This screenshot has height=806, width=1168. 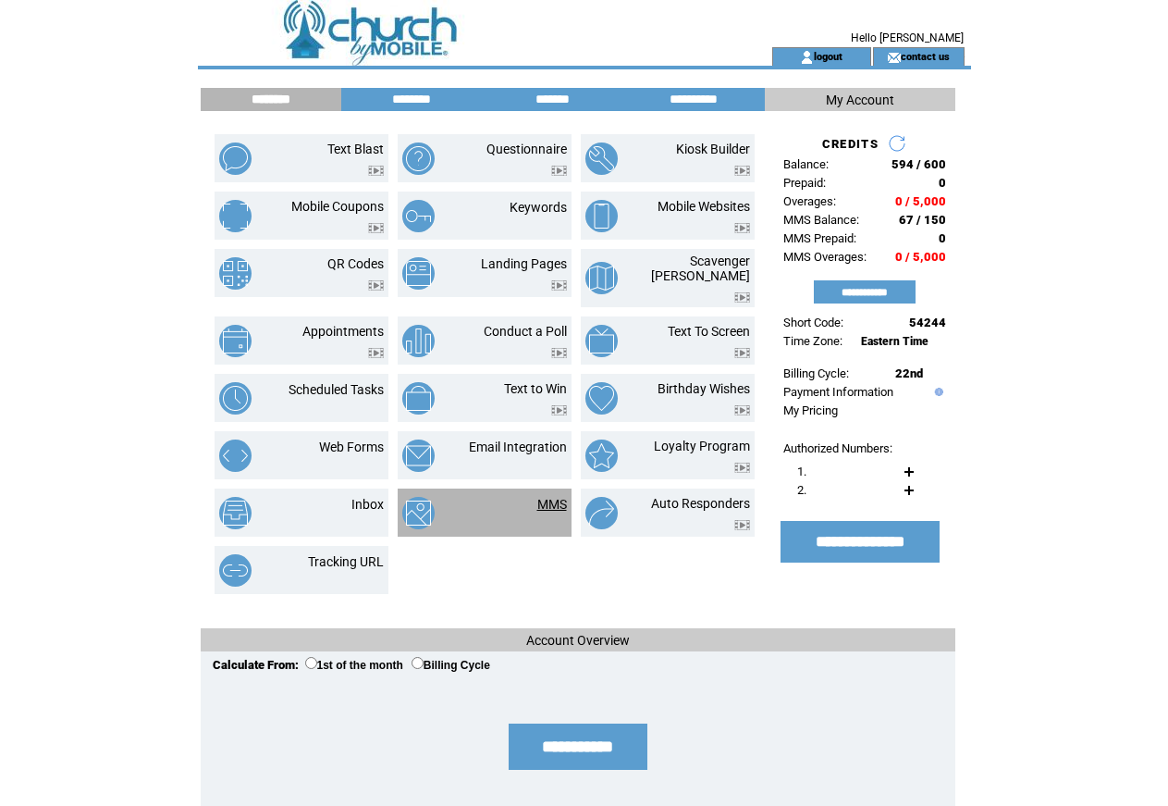 What do you see at coordinates (354, 665) in the screenshot?
I see `label: 1st of the month` at bounding box center [354, 665].